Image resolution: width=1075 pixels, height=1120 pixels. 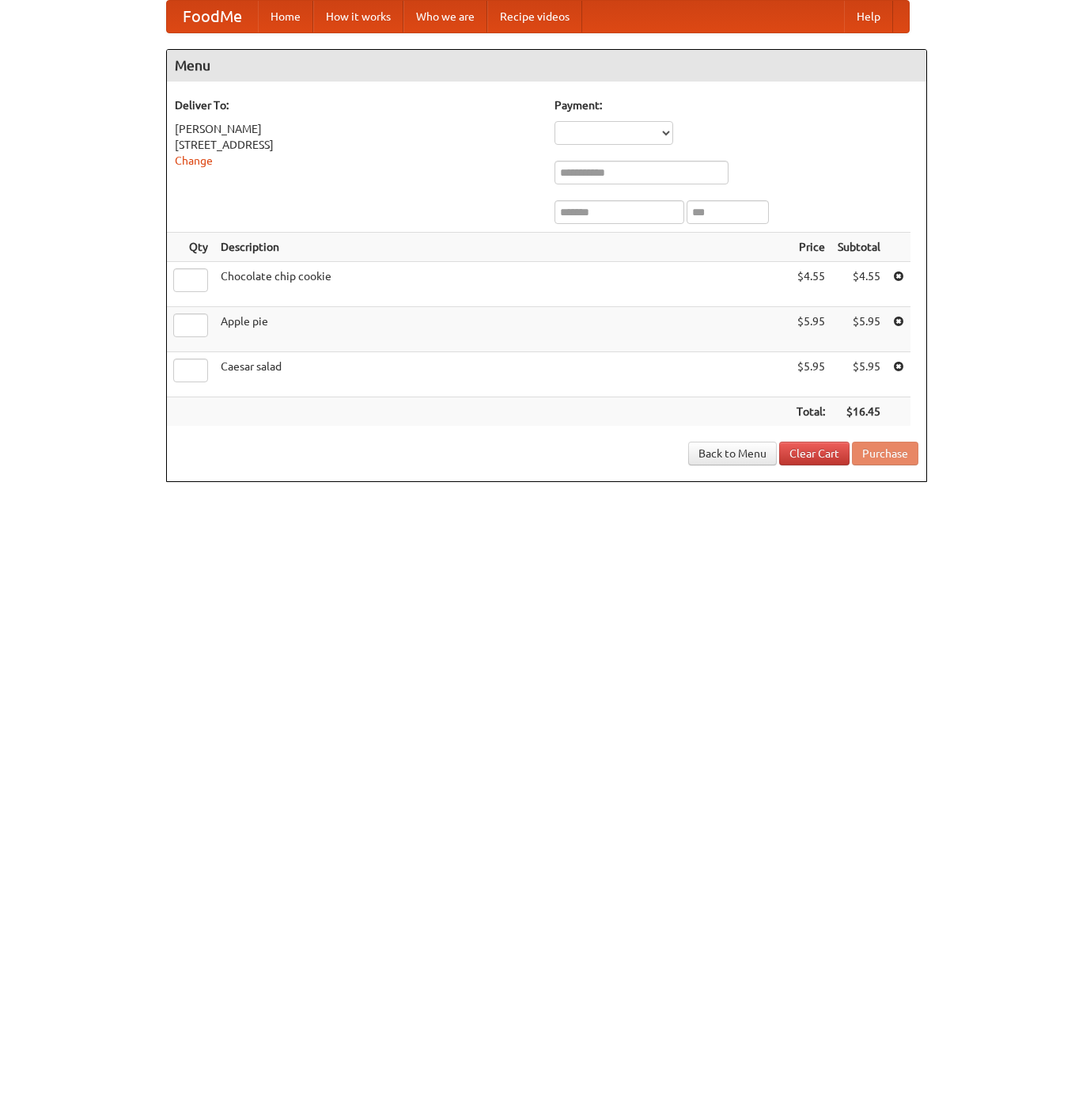 What do you see at coordinates (885, 454) in the screenshot?
I see `button: Purchase` at bounding box center [885, 454].